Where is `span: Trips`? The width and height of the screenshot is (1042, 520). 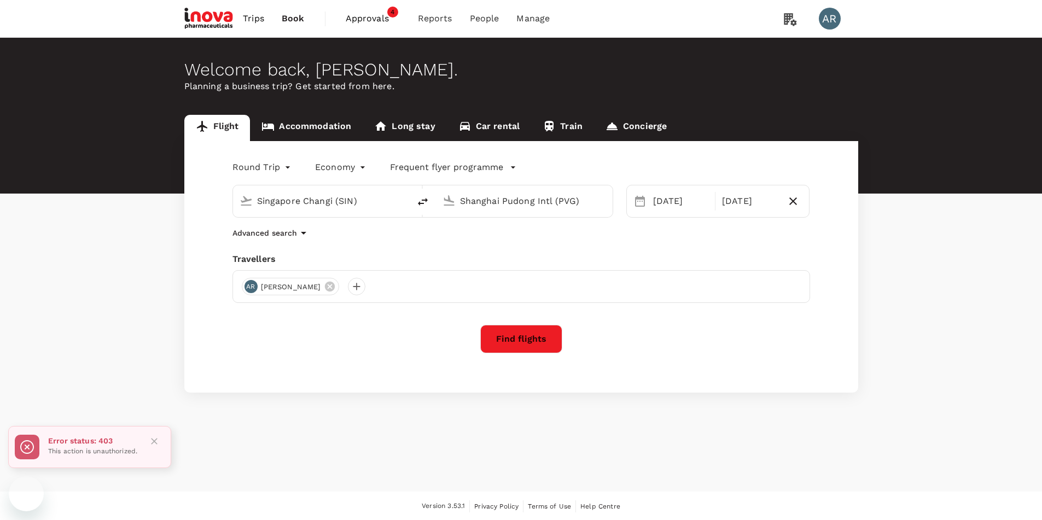
span: Trips is located at coordinates (253, 19).